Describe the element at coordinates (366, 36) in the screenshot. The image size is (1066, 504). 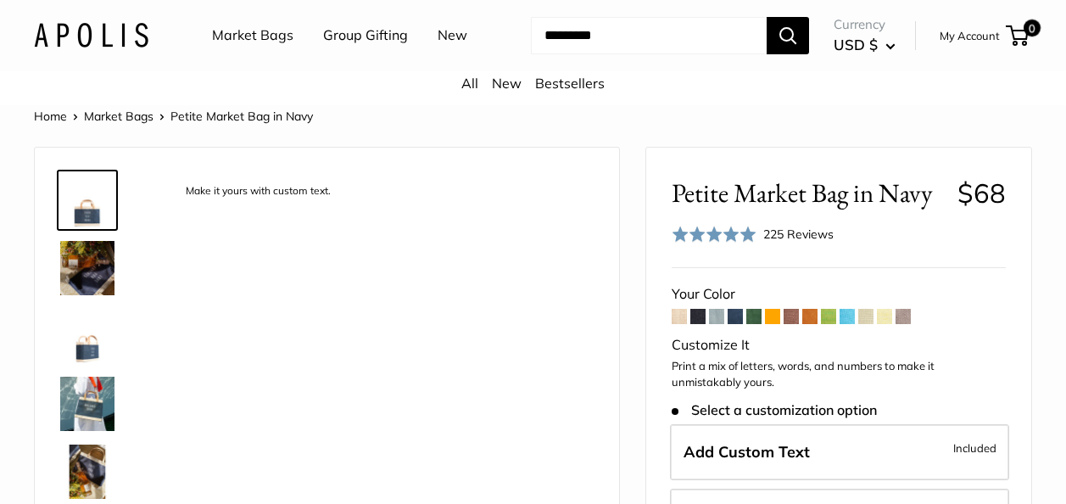
I see `a: Group Gifting` at that location.